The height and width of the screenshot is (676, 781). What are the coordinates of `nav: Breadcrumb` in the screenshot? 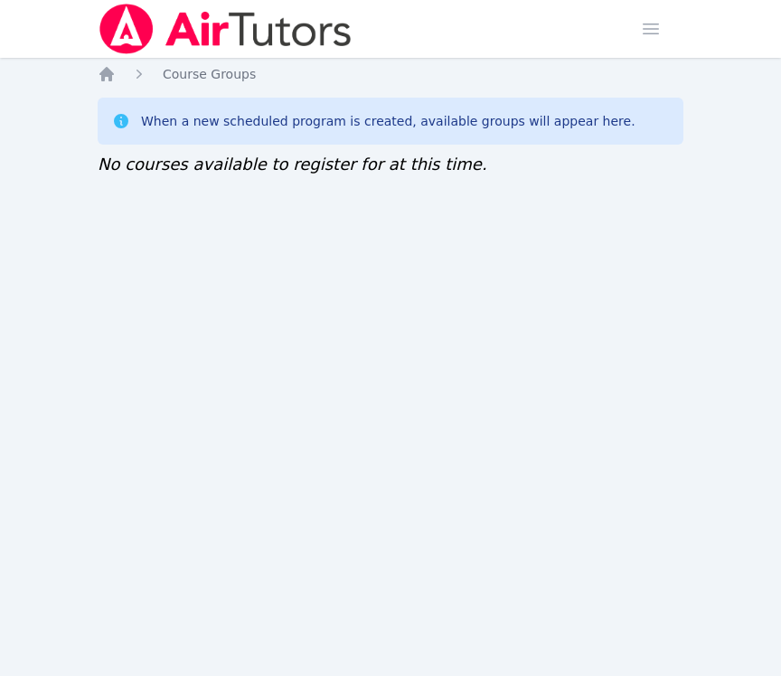 It's located at (390, 74).